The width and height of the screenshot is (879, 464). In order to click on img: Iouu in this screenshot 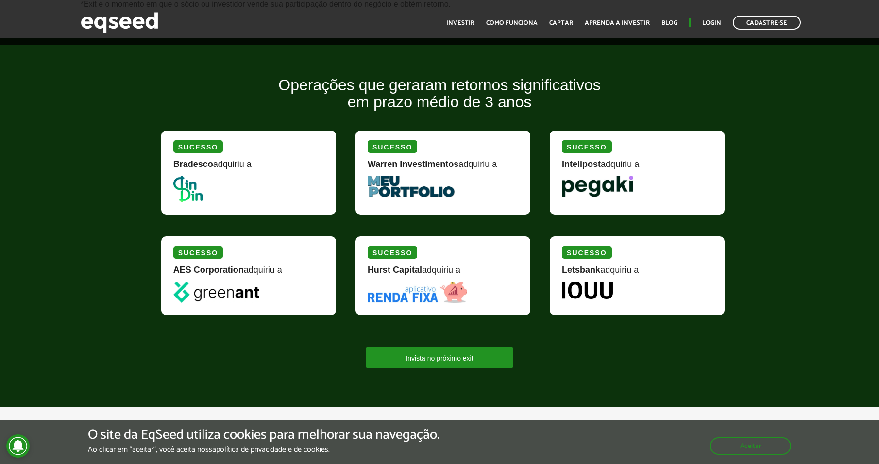, I will do `click(587, 290)`.